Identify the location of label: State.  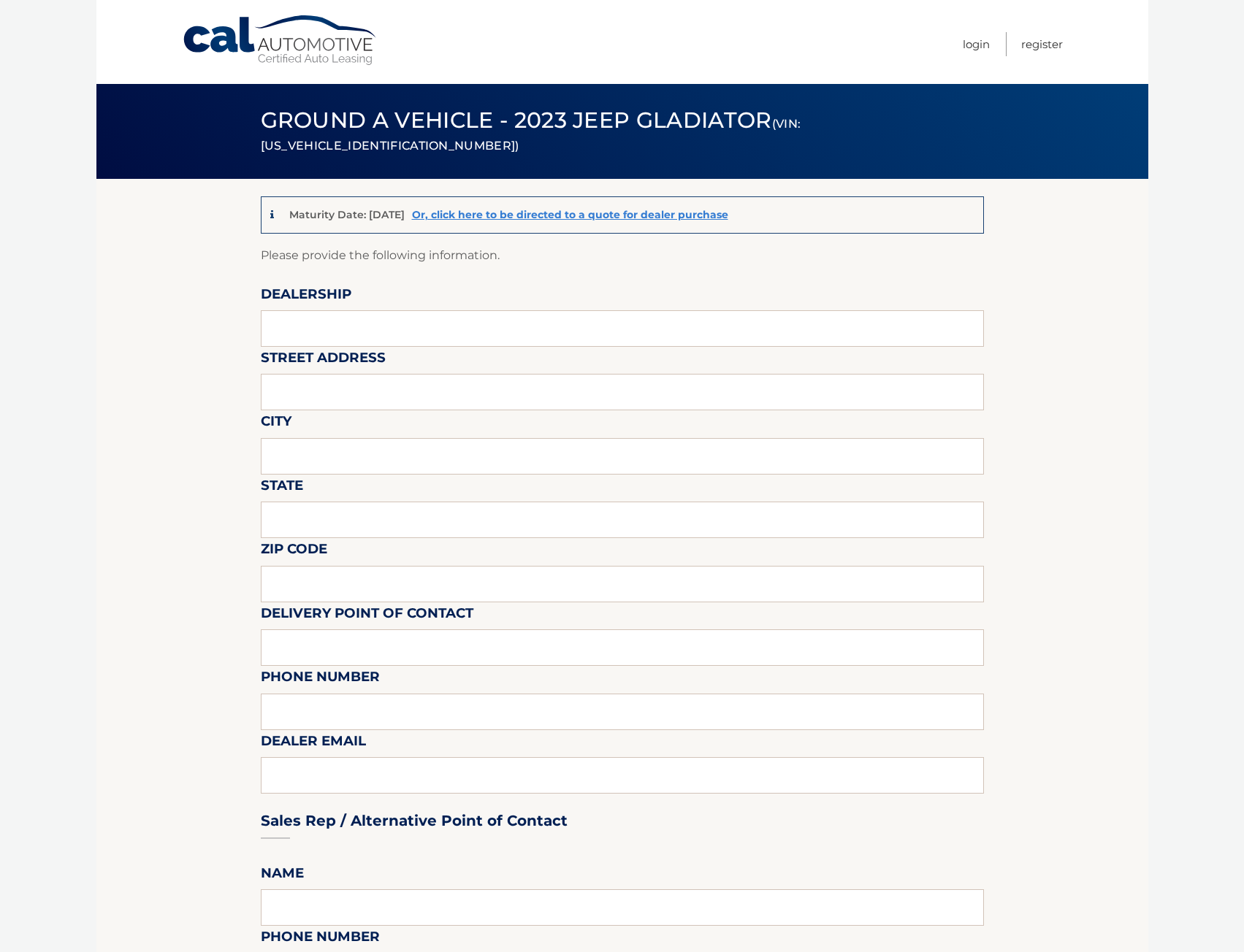
(282, 488).